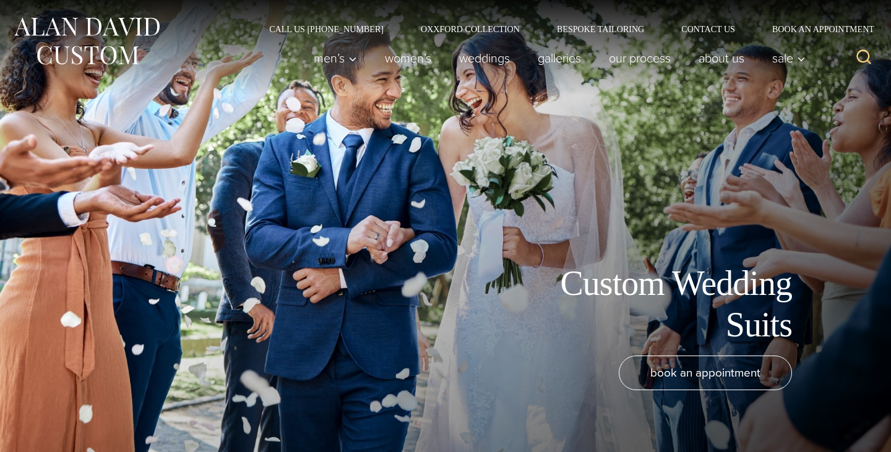 Image resolution: width=891 pixels, height=452 pixels. What do you see at coordinates (708, 29) in the screenshot?
I see `a: Contact Us` at bounding box center [708, 29].